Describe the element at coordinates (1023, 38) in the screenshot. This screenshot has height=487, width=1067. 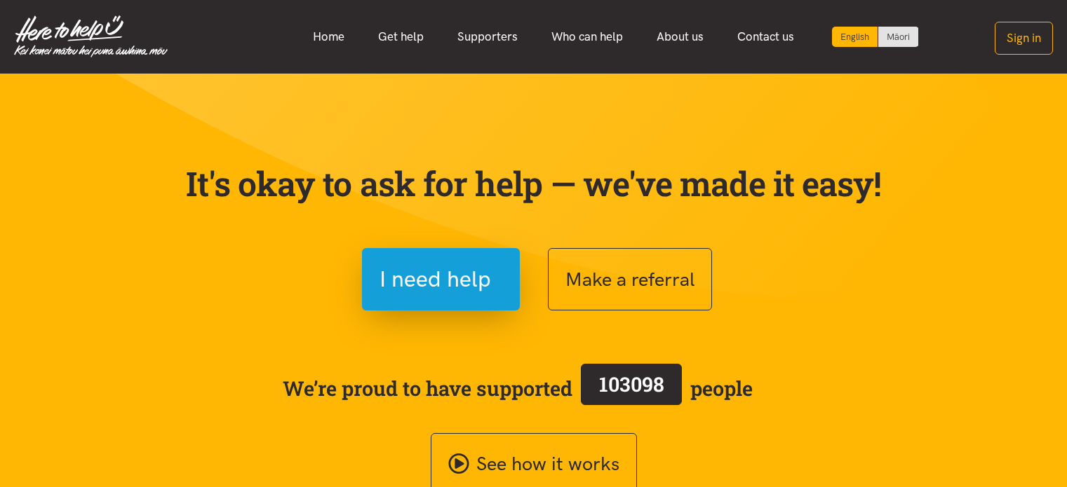
I see `button: Sign in` at that location.